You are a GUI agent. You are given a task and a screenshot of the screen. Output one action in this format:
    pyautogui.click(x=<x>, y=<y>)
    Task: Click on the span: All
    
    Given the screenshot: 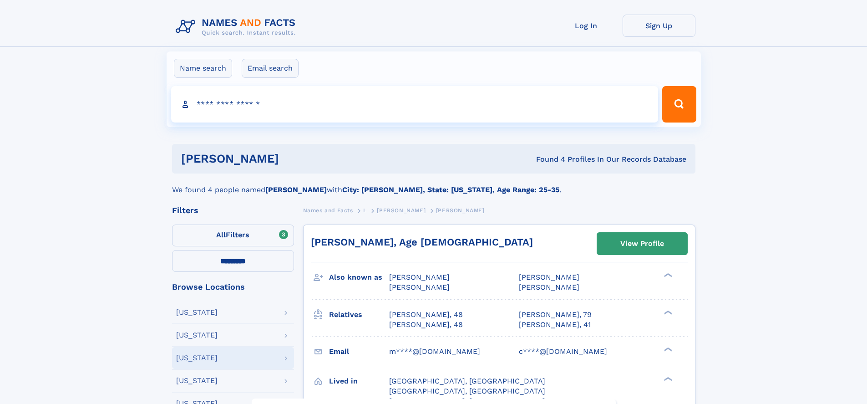 What is the action you would take?
    pyautogui.click(x=221, y=234)
    